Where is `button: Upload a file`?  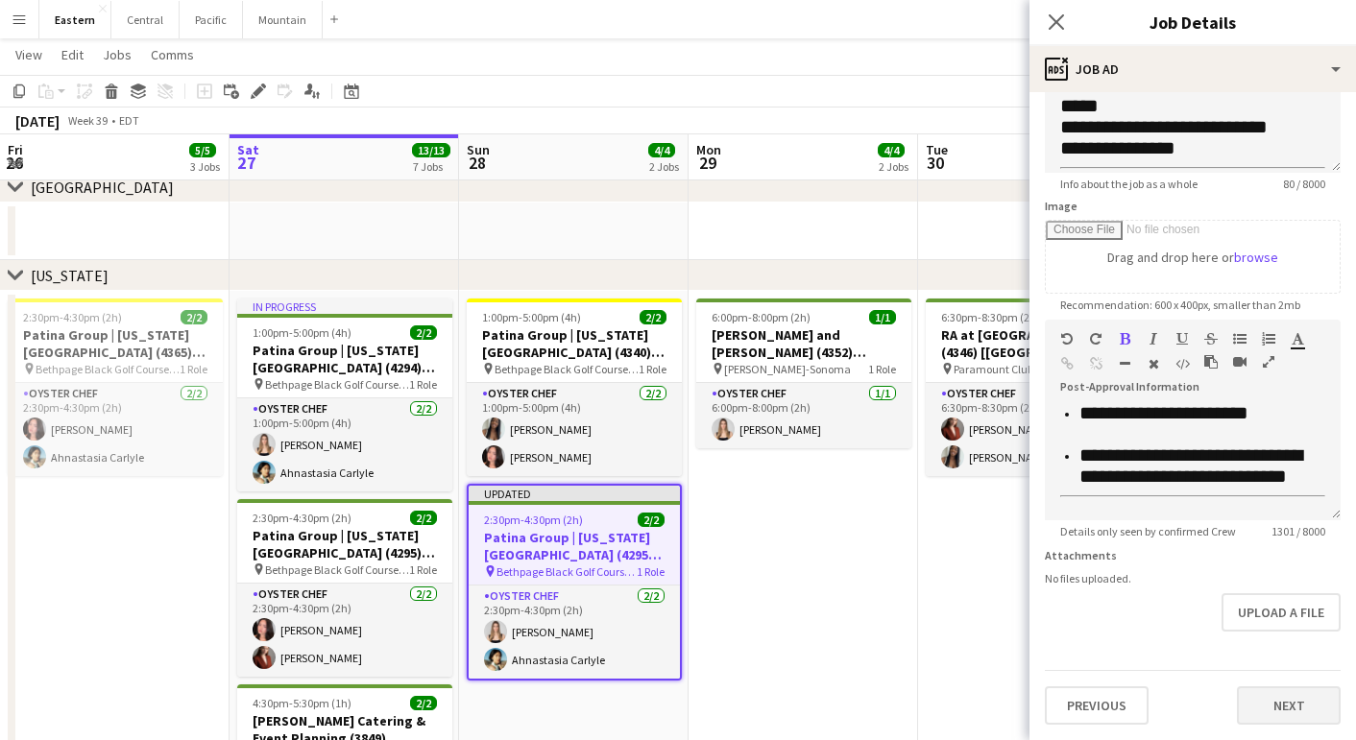
button: Upload a file is located at coordinates (1281, 613).